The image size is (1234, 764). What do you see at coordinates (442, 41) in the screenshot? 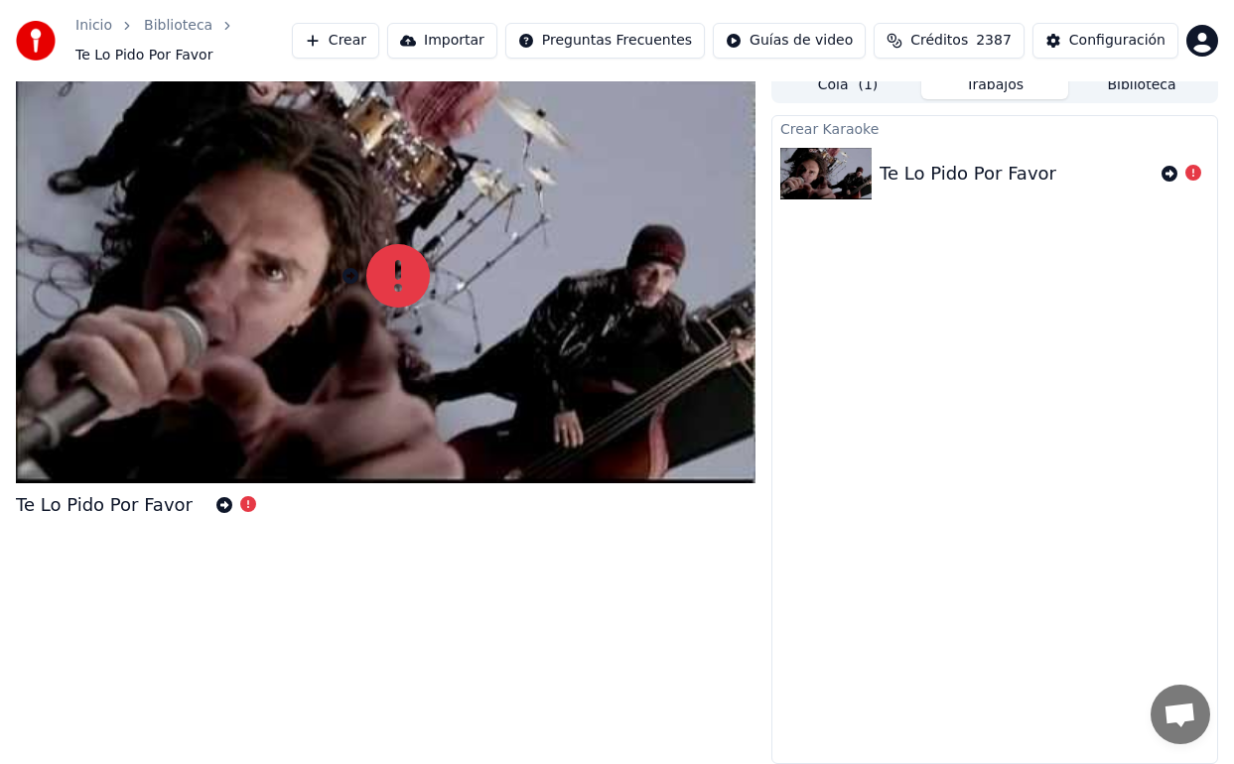
I see `button: Importar` at bounding box center [442, 41].